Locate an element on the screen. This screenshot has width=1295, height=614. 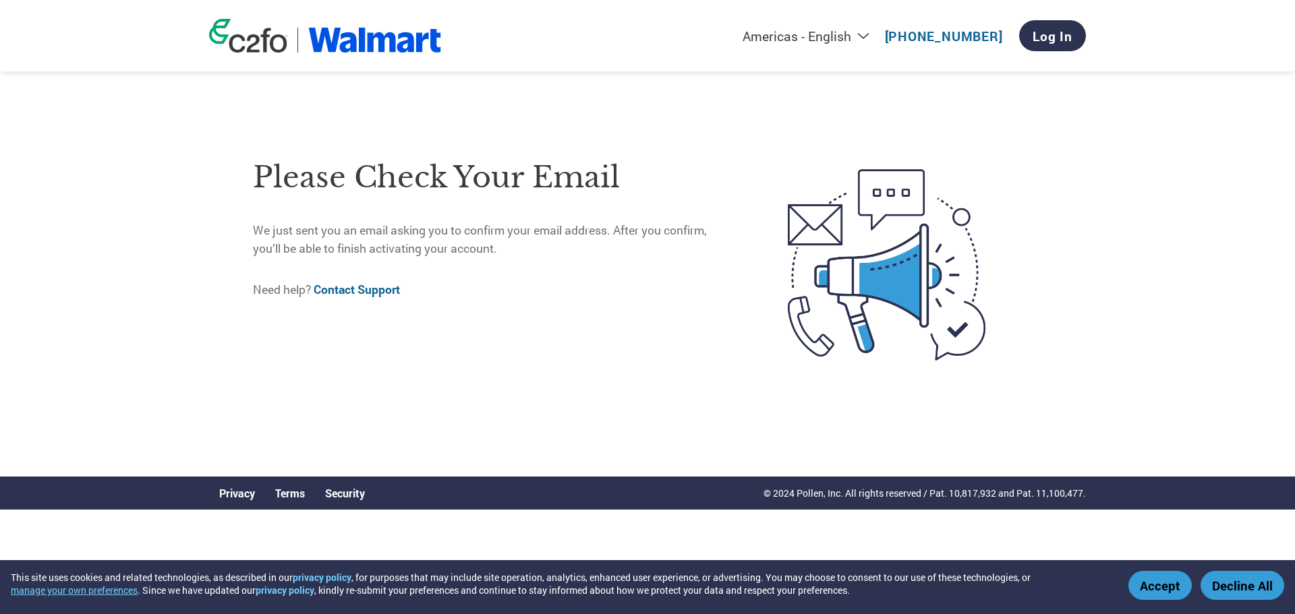
a: Security is located at coordinates (345, 493).